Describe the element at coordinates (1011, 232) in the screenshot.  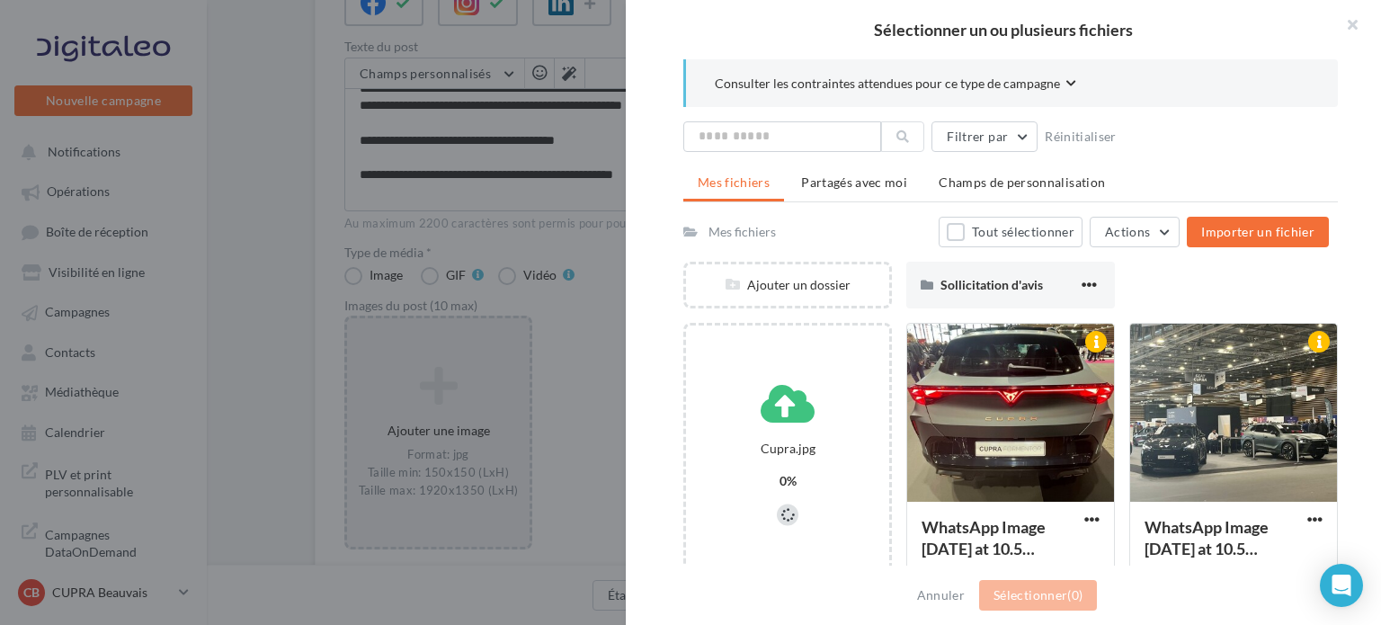
I see `button: Tout sélectionner` at that location.